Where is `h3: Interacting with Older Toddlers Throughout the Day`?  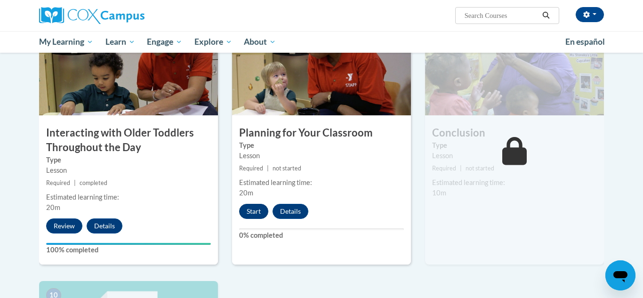
h3: Interacting with Older Toddlers Throughout the Day is located at coordinates (129, 140).